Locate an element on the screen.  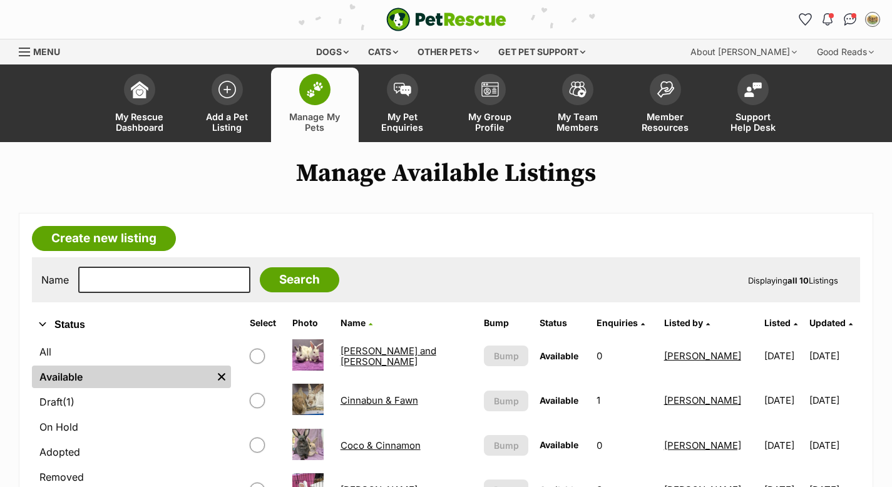
th: Status is located at coordinates (562, 323).